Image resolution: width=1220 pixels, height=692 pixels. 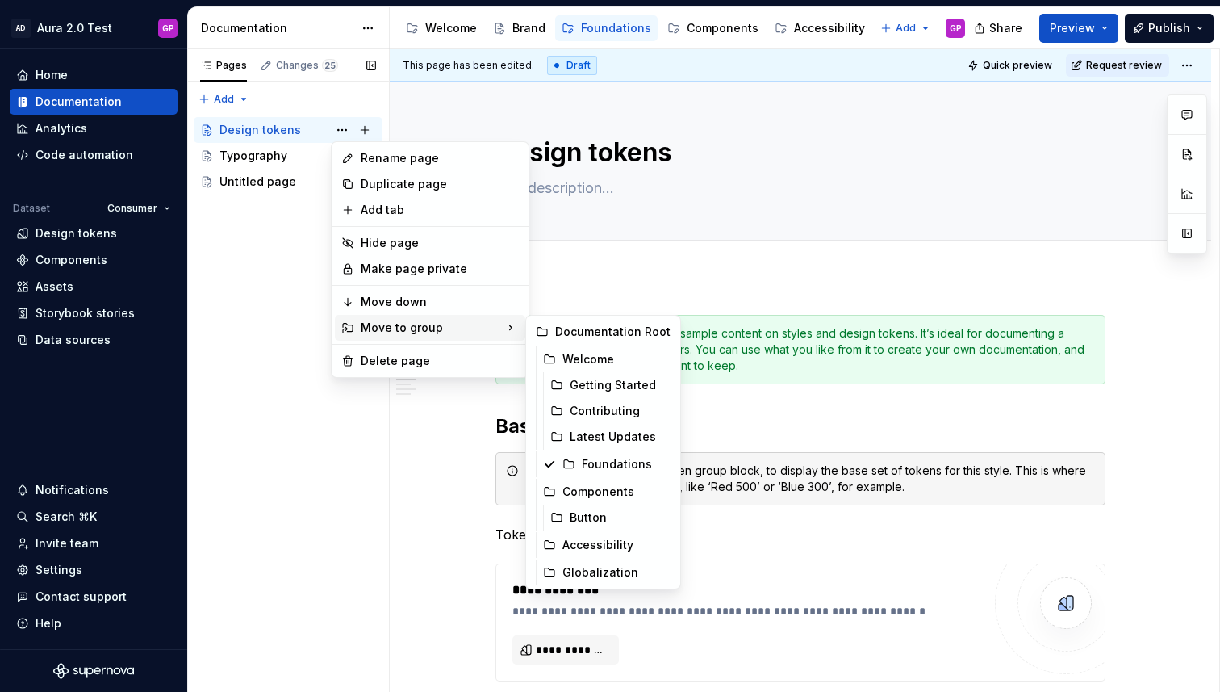 I want to click on div: Hide page, so click(x=440, y=243).